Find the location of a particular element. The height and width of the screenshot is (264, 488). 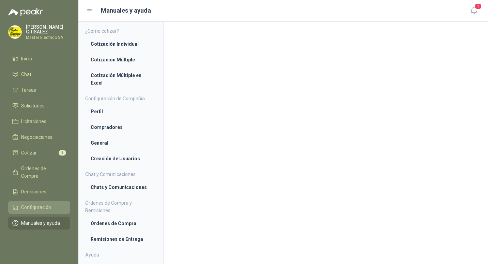

li: Chats y Comunicaciones is located at coordinates (121, 187).